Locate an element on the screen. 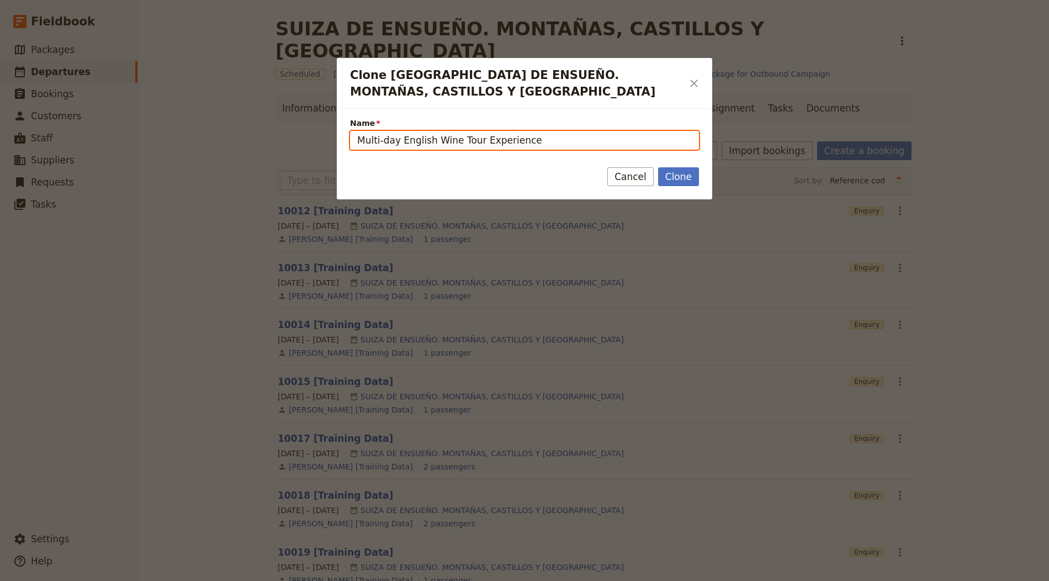 This screenshot has width=1049, height=581. button: Clone is located at coordinates (679, 177).